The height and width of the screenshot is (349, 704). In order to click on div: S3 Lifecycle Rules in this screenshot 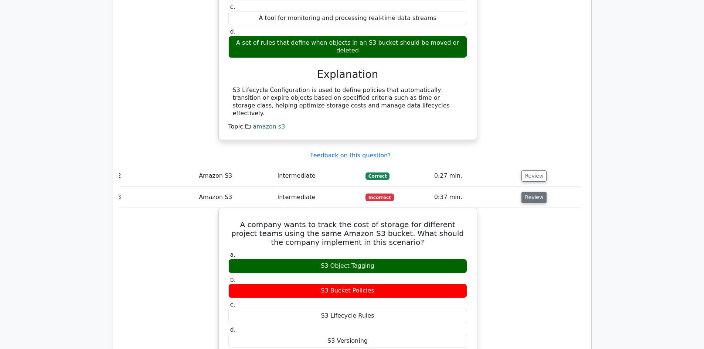, I will do `click(348, 316)`.